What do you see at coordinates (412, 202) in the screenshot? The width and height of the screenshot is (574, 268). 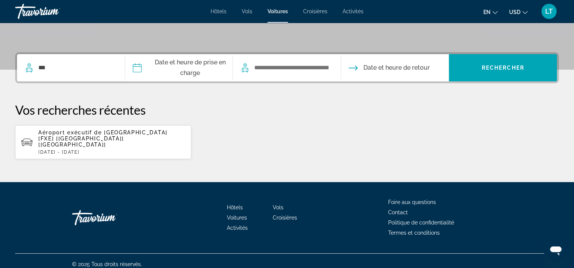 I see `span: Foire aux questions` at bounding box center [412, 202].